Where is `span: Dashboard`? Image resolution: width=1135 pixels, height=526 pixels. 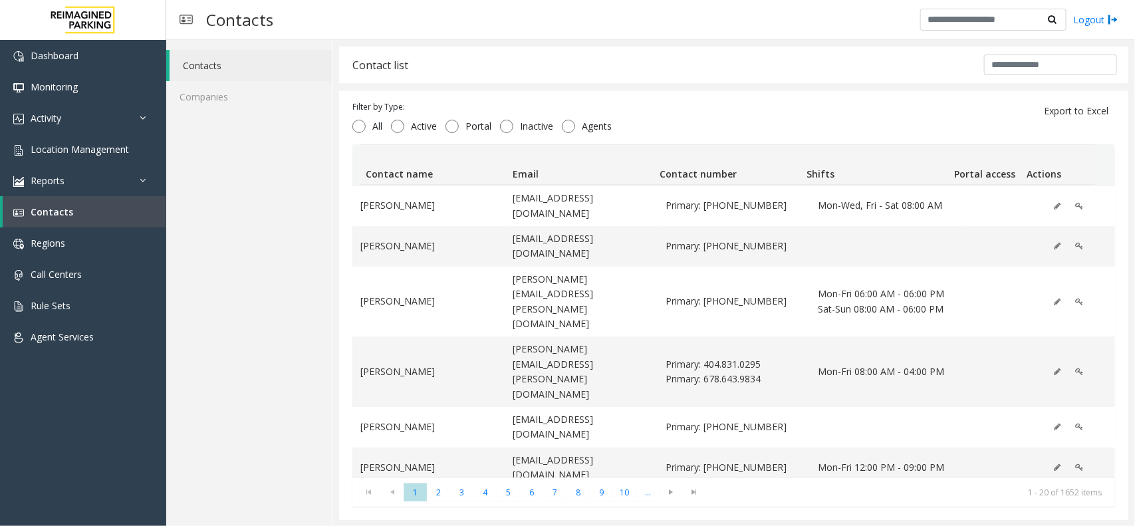
span: Dashboard is located at coordinates (55, 55).